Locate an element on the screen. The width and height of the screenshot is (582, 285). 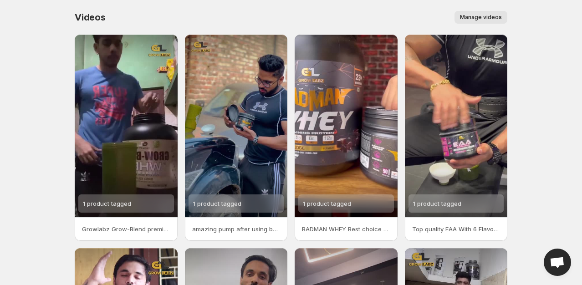
button: Manage videos is located at coordinates (481, 17).